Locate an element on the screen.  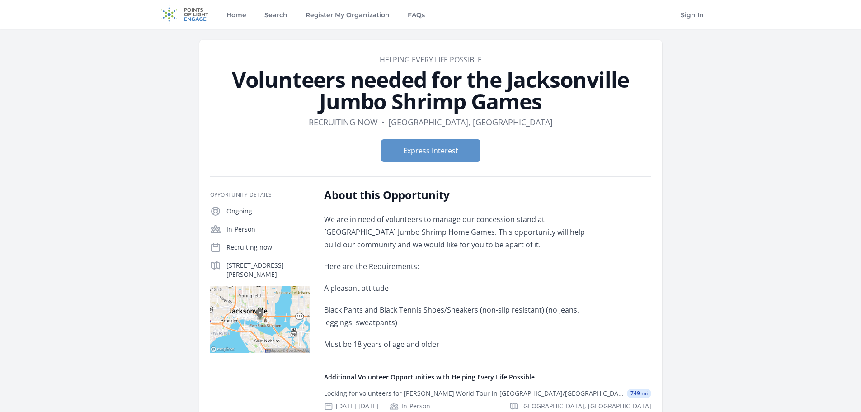
a: Helping Every Life Possible is located at coordinates (431, 60).